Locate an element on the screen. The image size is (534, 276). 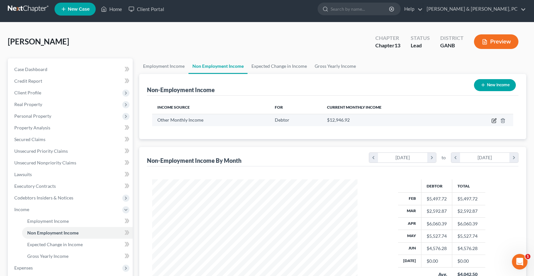
span: Expenses is located at coordinates (23, 268).